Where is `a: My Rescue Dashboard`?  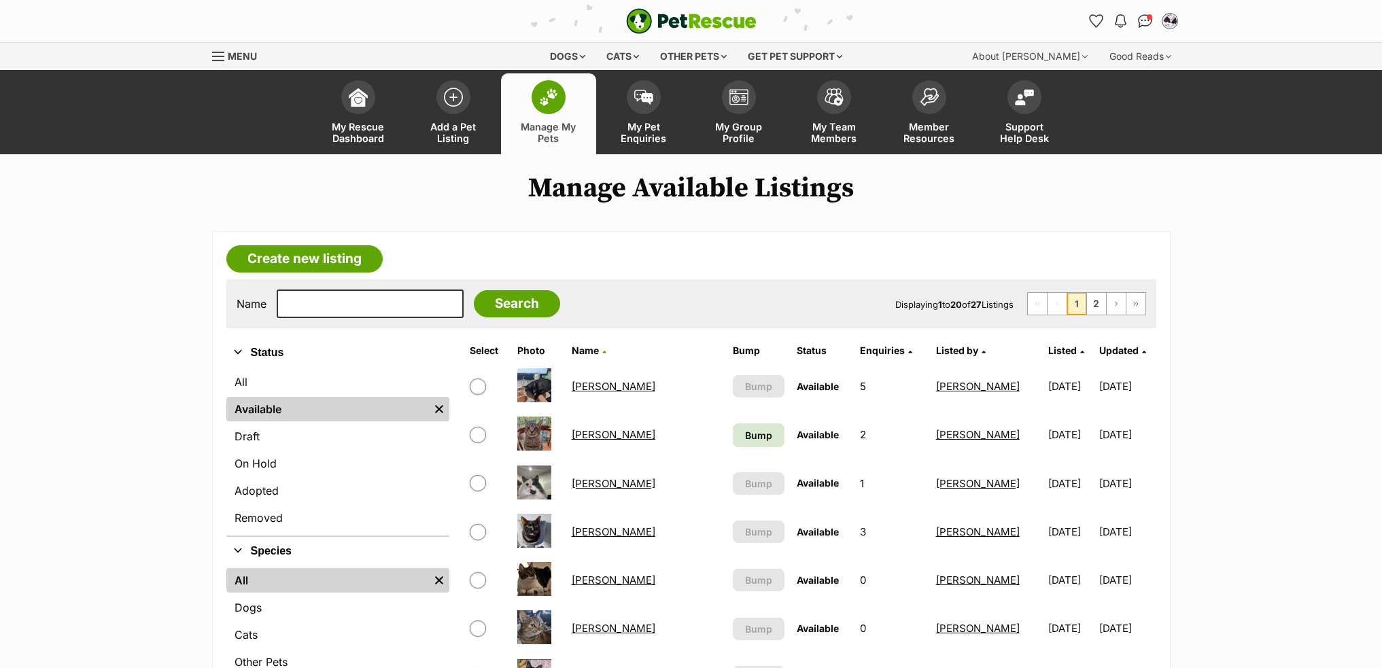
a: My Rescue Dashboard is located at coordinates (358, 114).